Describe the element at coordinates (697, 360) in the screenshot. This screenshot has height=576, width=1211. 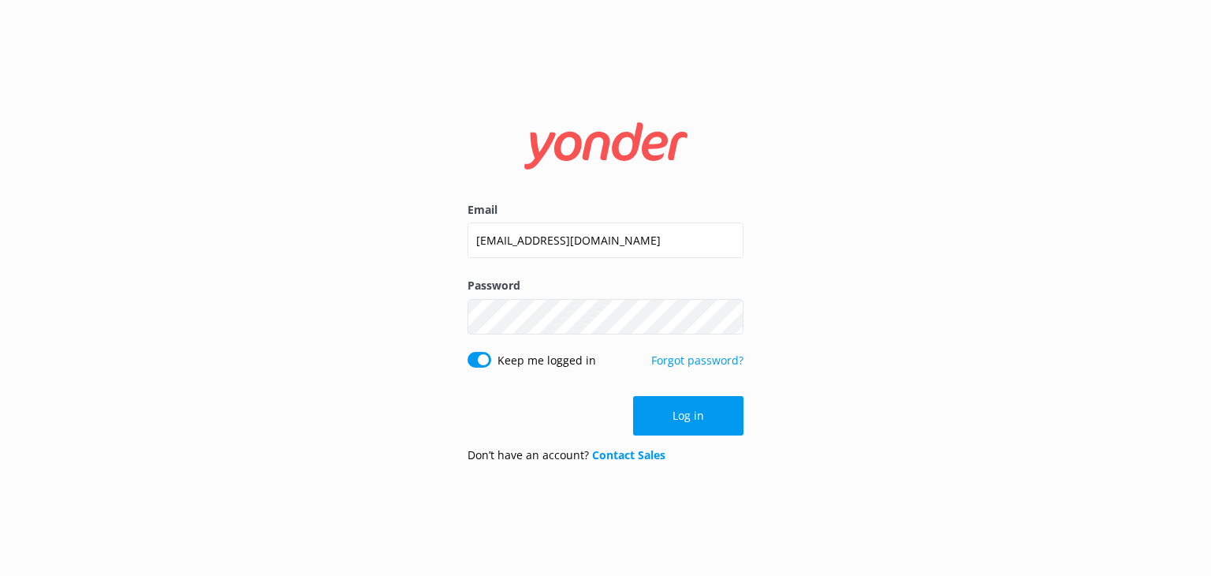
I see `a: Forgot password?` at that location.